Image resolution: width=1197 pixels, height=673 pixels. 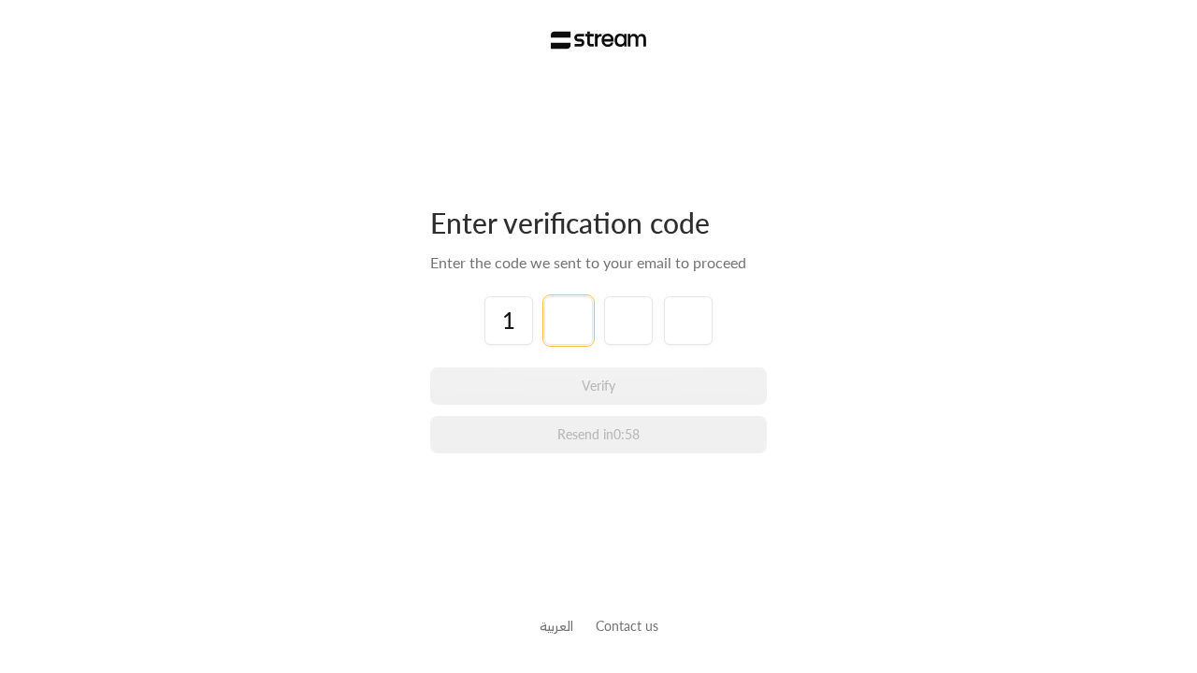 I want to click on a: Contact us, so click(x=626, y=626).